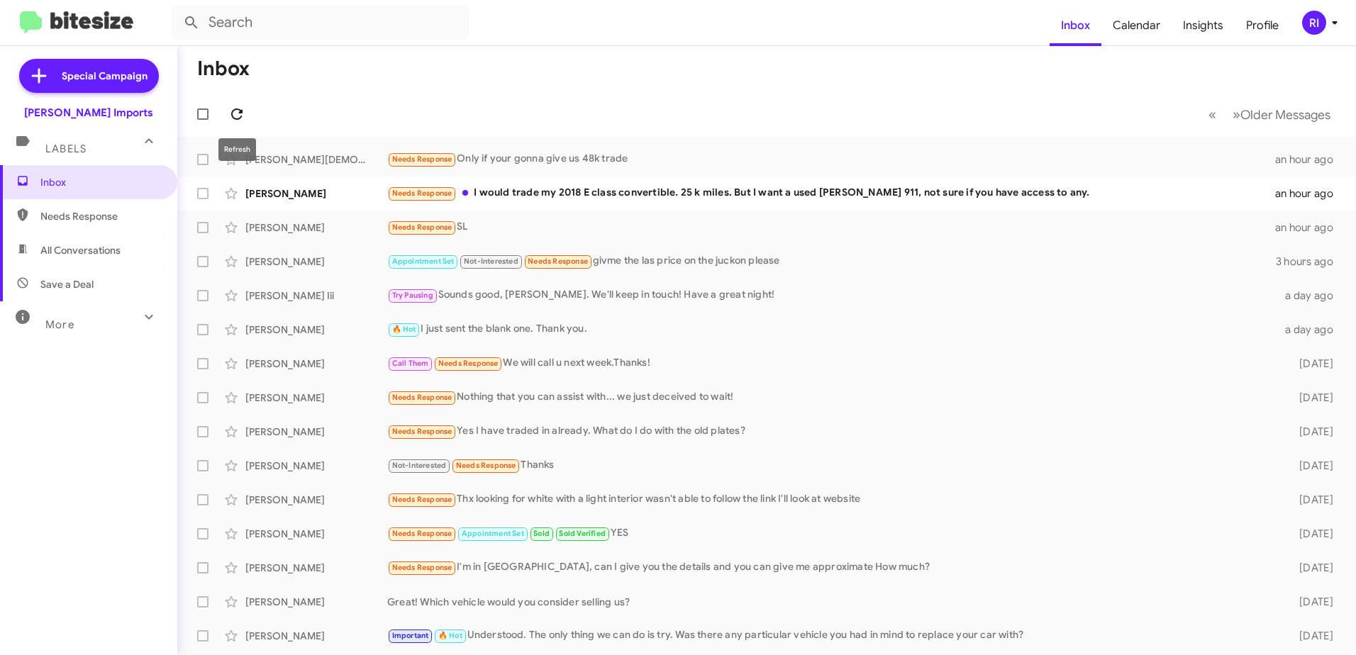  Describe the element at coordinates (832, 397) in the screenshot. I see `div: Nothing that you can assist with... we just deceived to wait!` at that location.